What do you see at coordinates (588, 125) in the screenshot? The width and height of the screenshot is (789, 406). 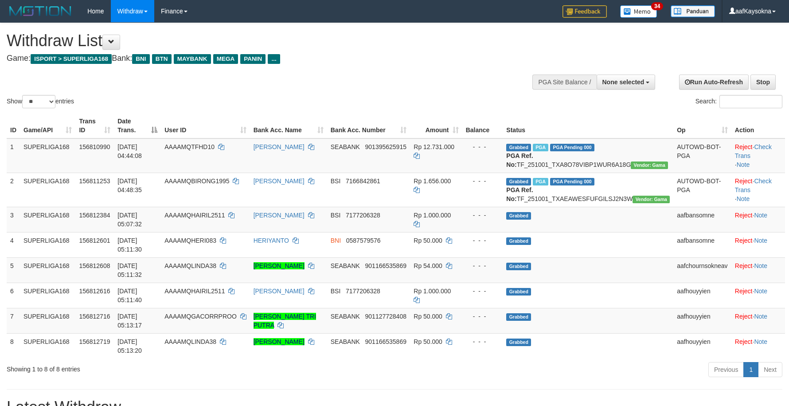 I see `th: Status` at bounding box center [588, 125].